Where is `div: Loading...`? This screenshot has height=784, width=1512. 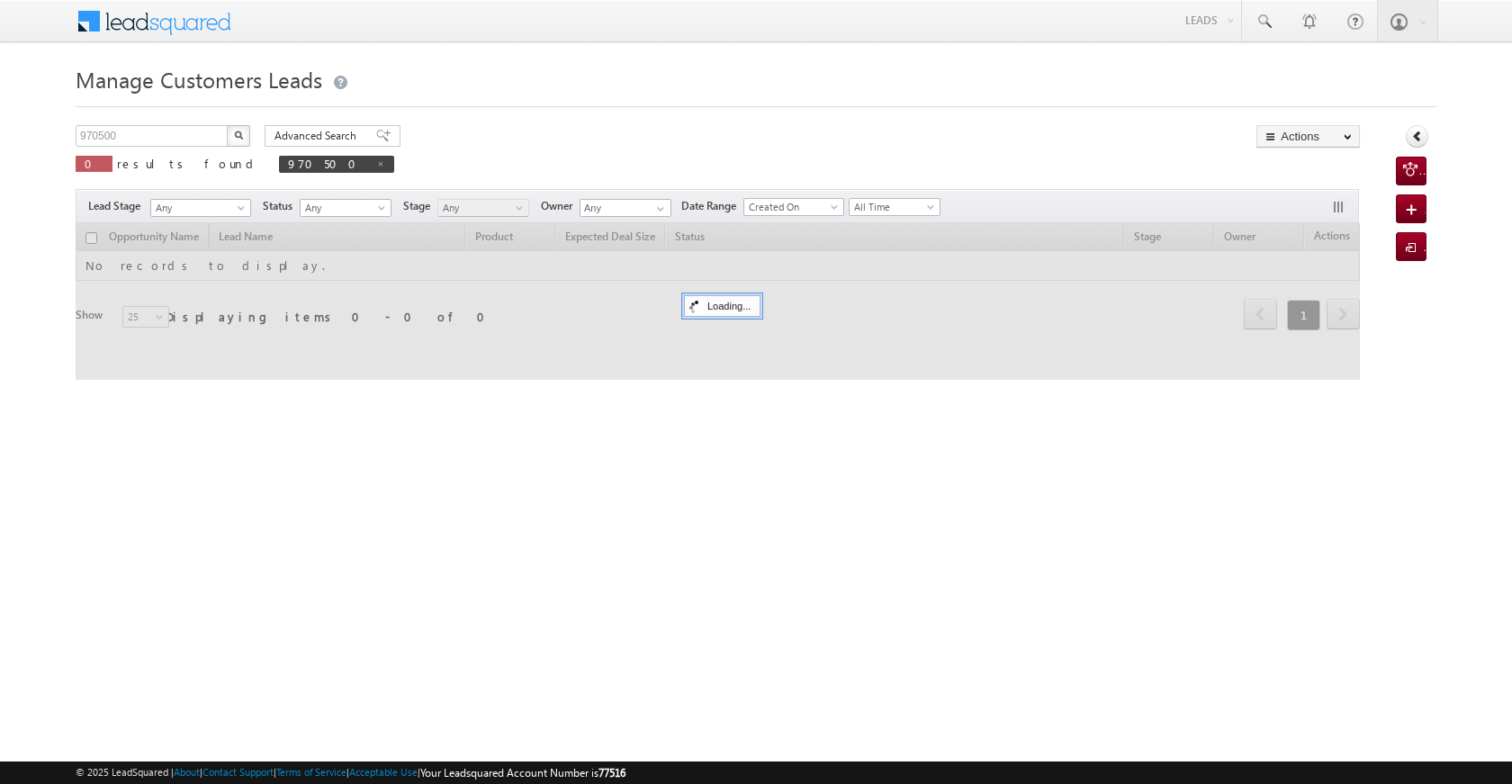 div: Loading... is located at coordinates (722, 306).